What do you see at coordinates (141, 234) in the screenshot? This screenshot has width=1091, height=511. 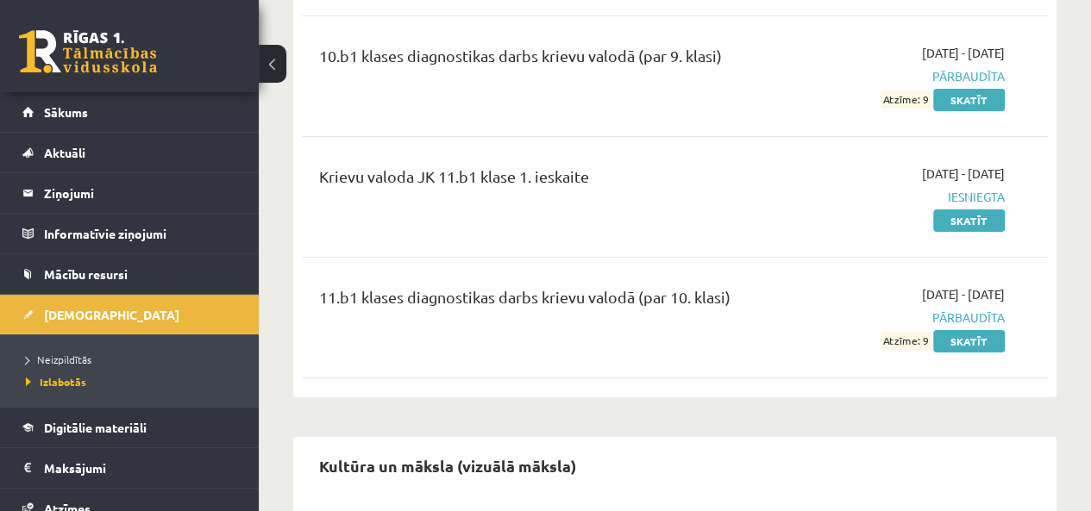 I see `legend: Informatīvie ziņojumi` at bounding box center [141, 234].